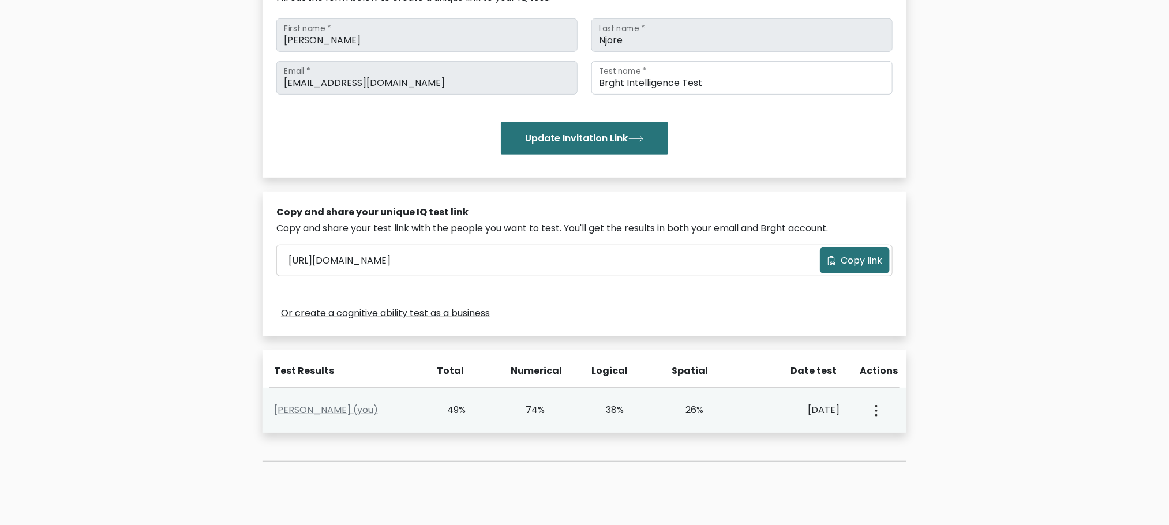 The height and width of the screenshot is (525, 1169). Describe the element at coordinates (687, 410) in the screenshot. I see `div: 26%` at that location.